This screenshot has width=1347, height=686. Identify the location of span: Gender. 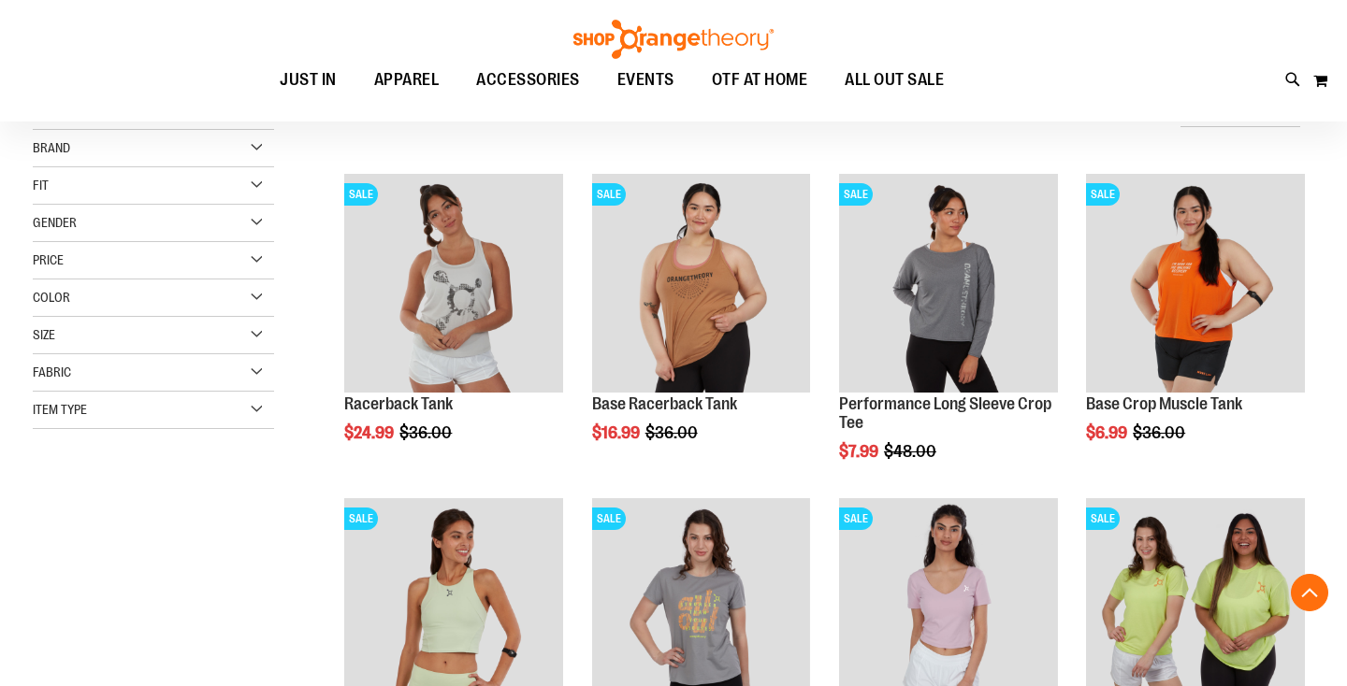
(54, 223).